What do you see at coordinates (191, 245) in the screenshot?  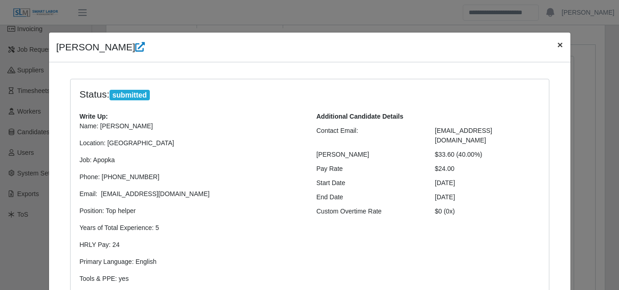 I see `p: HRLY Pay: 24` at bounding box center [191, 245].